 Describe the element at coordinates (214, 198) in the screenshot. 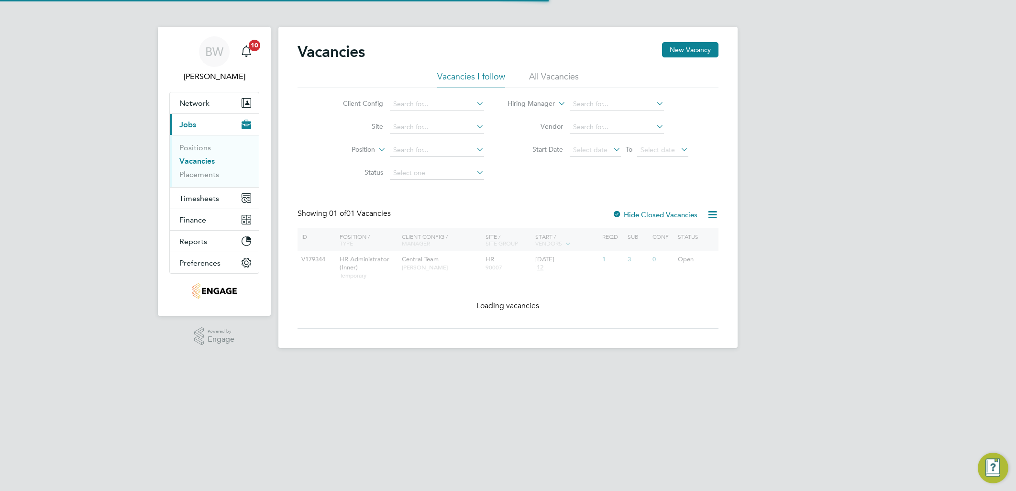

I see `button: Timesheets` at that location.